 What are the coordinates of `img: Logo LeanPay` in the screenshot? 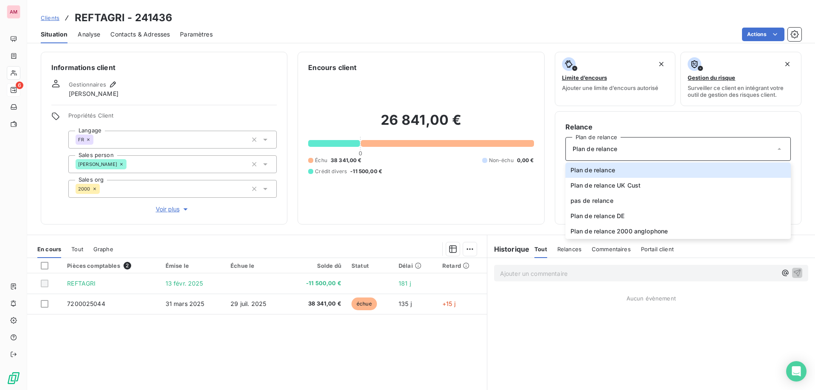 It's located at (14, 378).